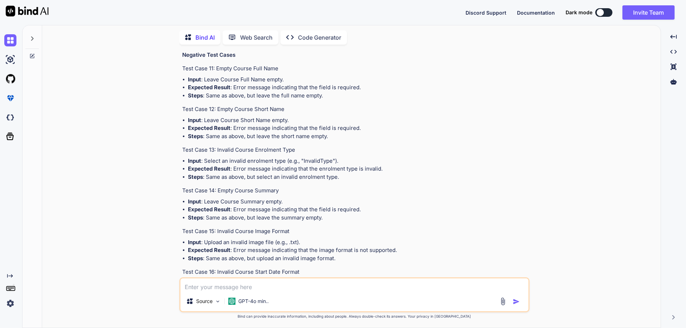 The width and height of the screenshot is (686, 328). I want to click on p: Bind can provide inaccurate information, including about people. Always double-check its answers...., so click(354, 316).